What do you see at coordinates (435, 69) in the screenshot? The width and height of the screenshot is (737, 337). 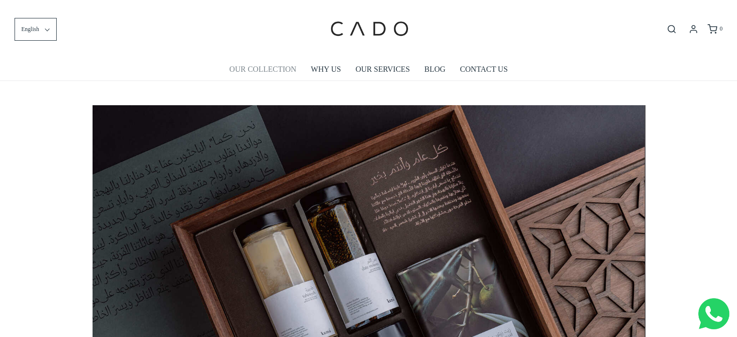 I see `a: BLOG` at bounding box center [435, 69].